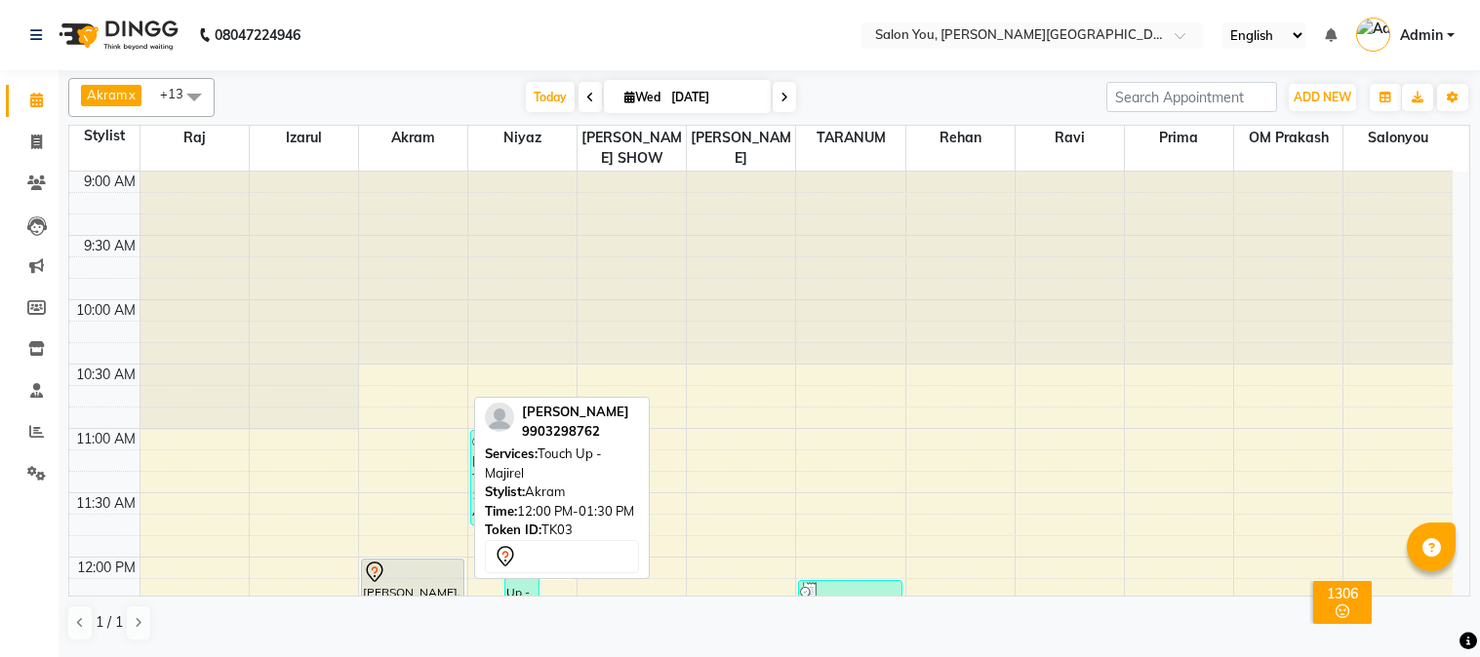  I want to click on span: ravi, so click(1069, 138).